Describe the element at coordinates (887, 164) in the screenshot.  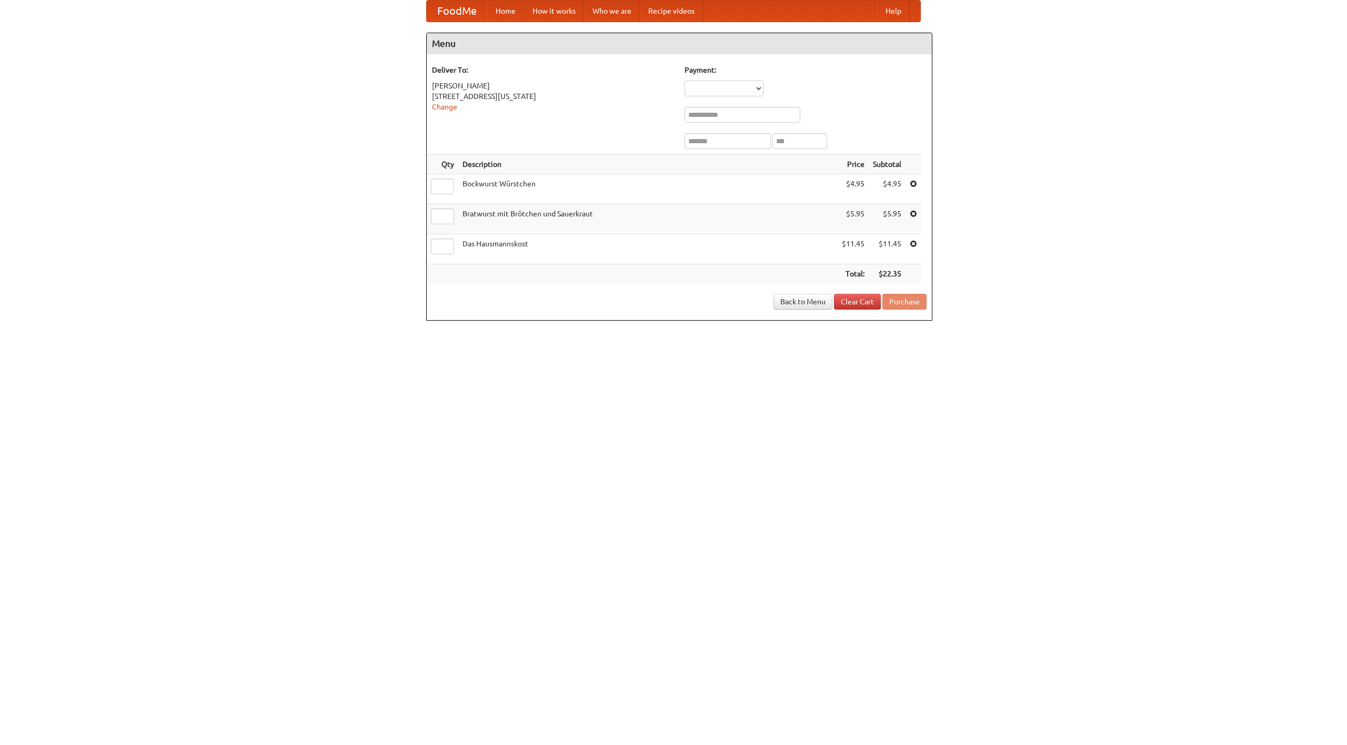
I see `th: Subtotal` at that location.